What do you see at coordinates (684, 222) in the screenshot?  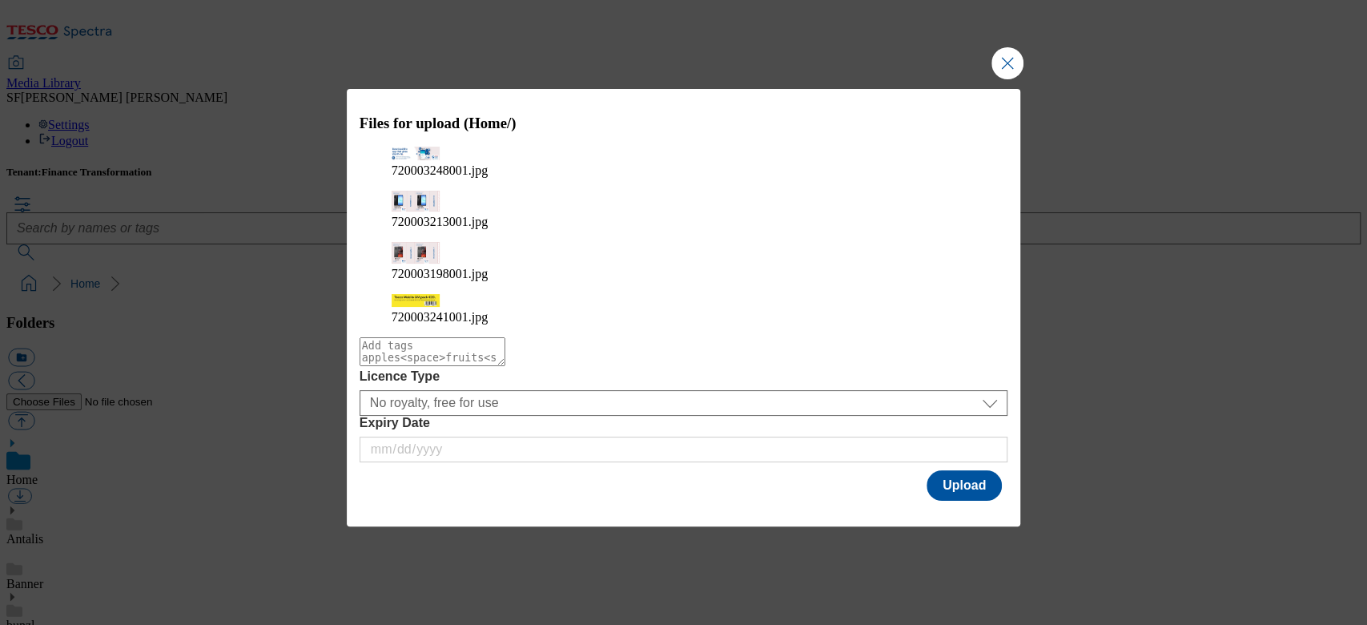 I see `figcaption: 720003213001.jpg` at bounding box center [684, 222].